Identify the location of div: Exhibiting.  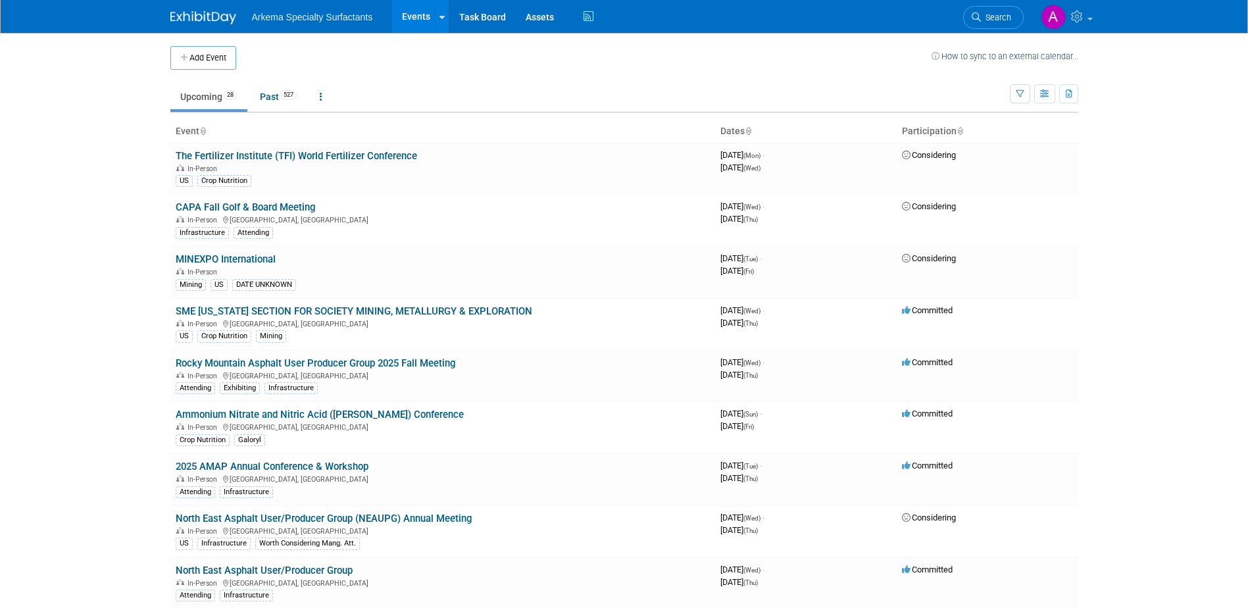
(240, 388).